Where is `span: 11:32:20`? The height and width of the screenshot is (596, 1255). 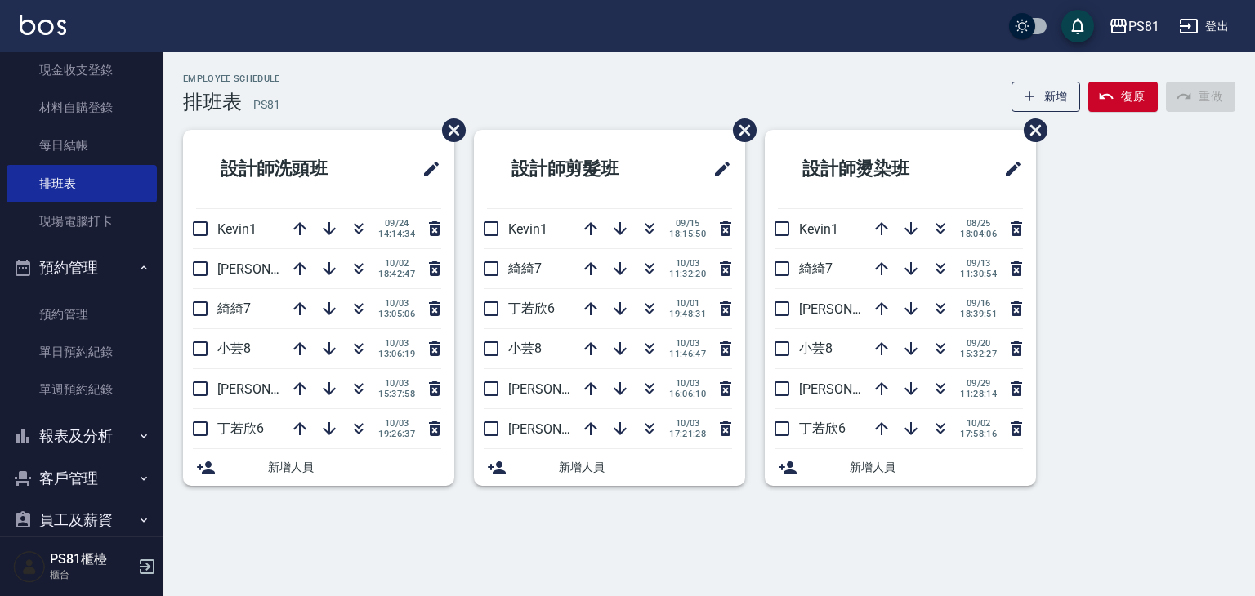
span: 11:32:20 is located at coordinates (687, 274).